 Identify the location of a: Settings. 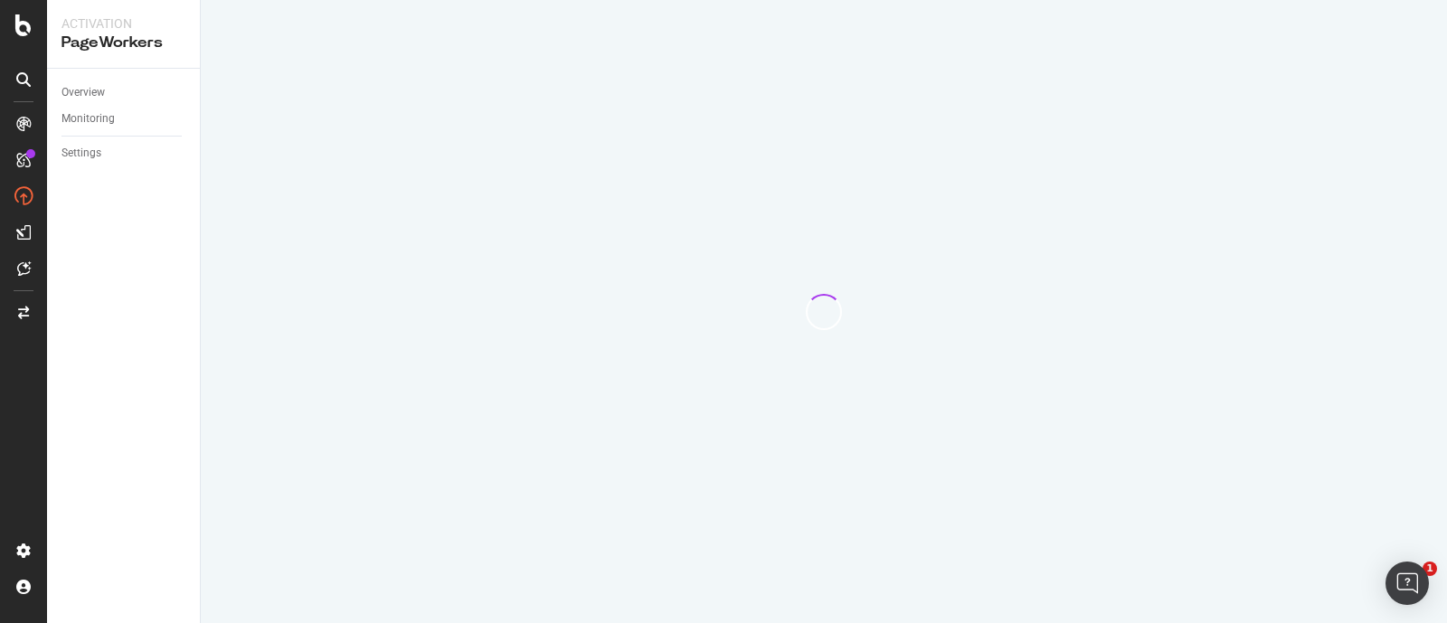
(124, 153).